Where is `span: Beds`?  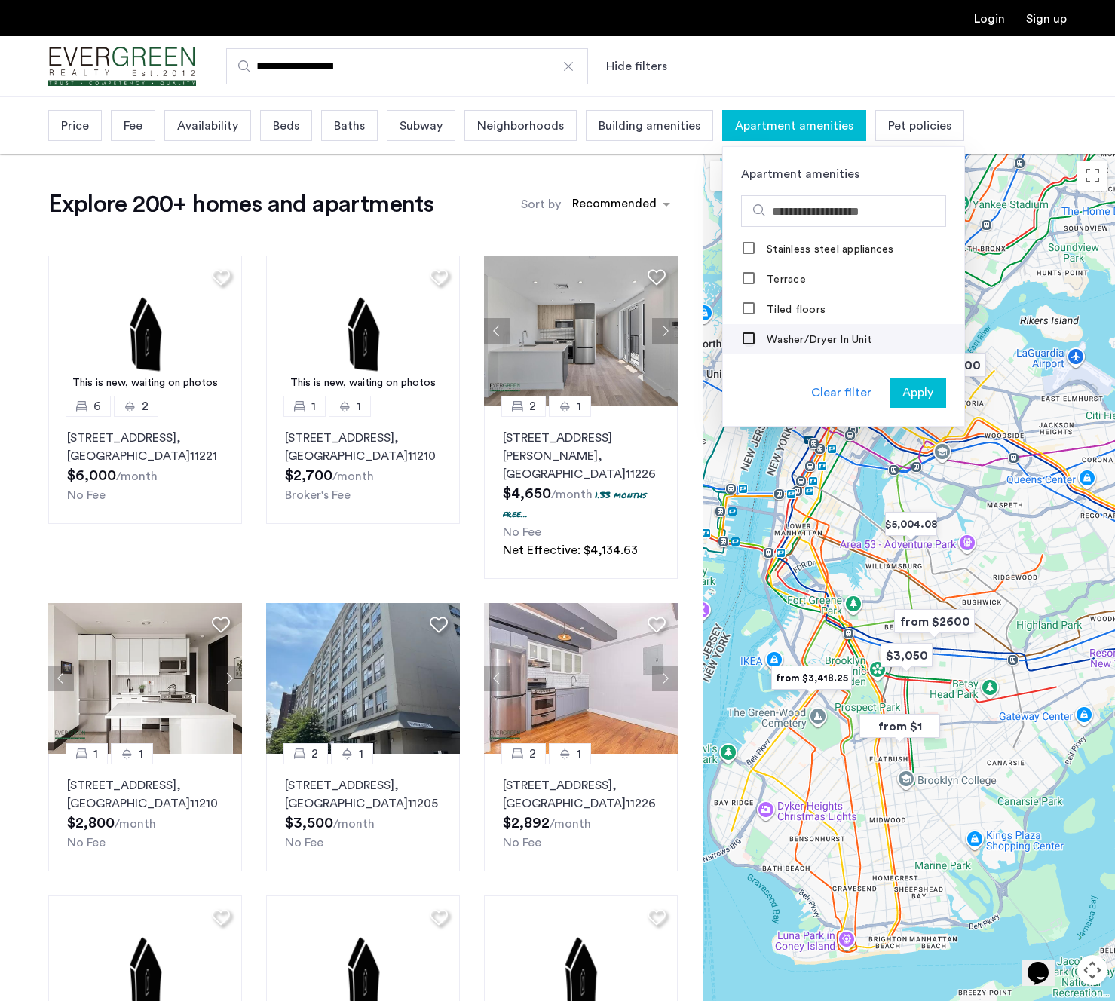 span: Beds is located at coordinates (286, 126).